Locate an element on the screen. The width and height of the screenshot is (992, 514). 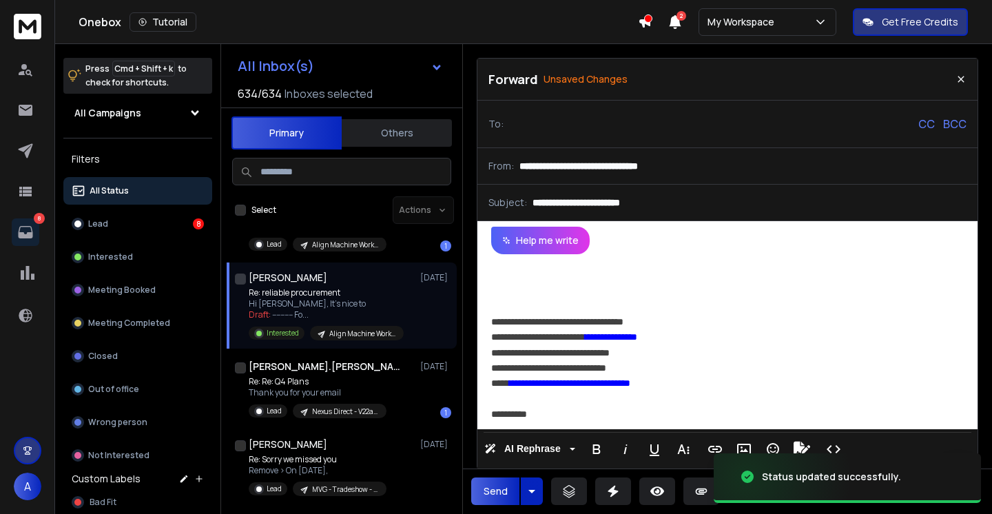
p: BCC is located at coordinates (955, 124).